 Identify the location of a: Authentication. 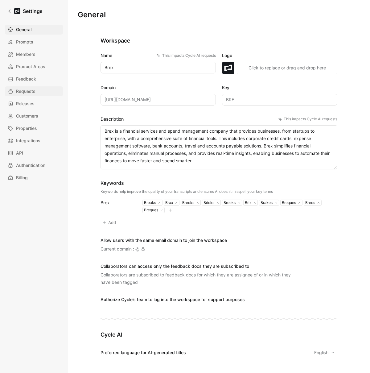
(34, 165).